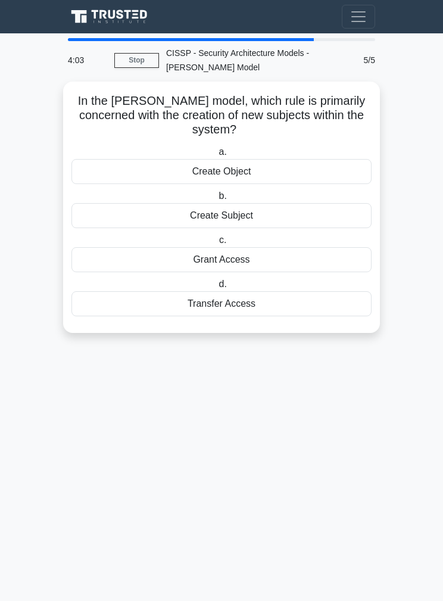 The image size is (443, 601). I want to click on span: b., so click(223, 195).